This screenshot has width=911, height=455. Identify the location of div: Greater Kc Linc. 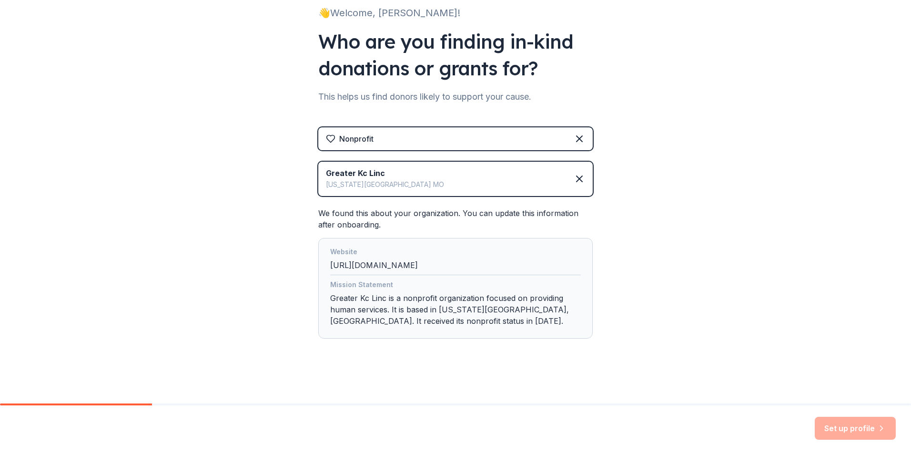
(385, 173).